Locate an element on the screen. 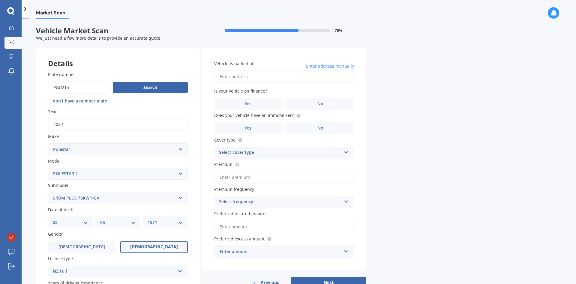  div: Select frequency is located at coordinates (280, 202).